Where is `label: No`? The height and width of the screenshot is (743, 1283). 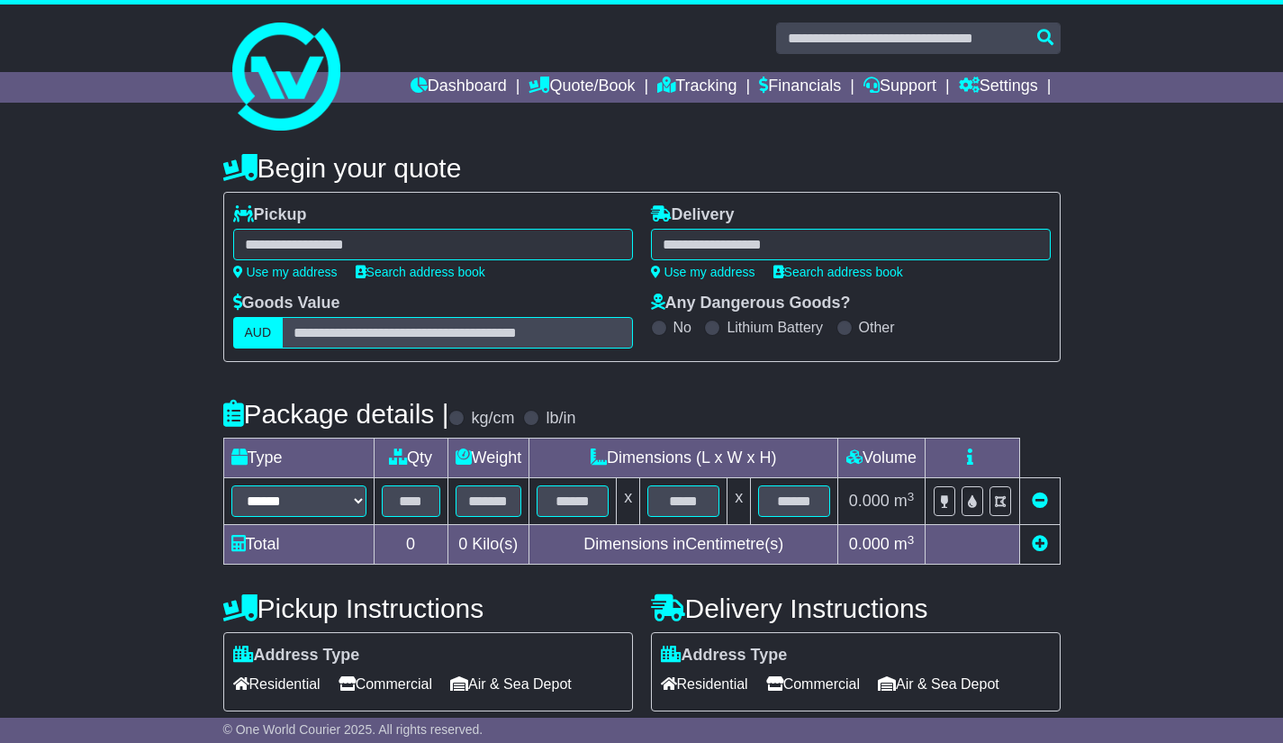 label: No is located at coordinates (682, 327).